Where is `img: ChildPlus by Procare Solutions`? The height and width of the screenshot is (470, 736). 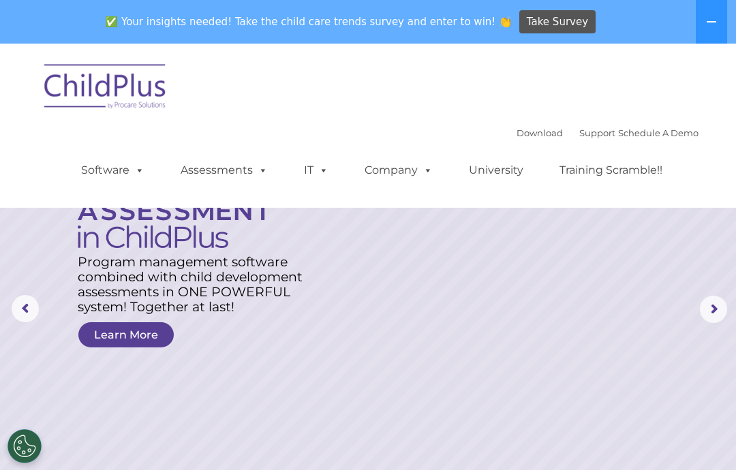 img: ChildPlus by Procare Solutions is located at coordinates (106, 89).